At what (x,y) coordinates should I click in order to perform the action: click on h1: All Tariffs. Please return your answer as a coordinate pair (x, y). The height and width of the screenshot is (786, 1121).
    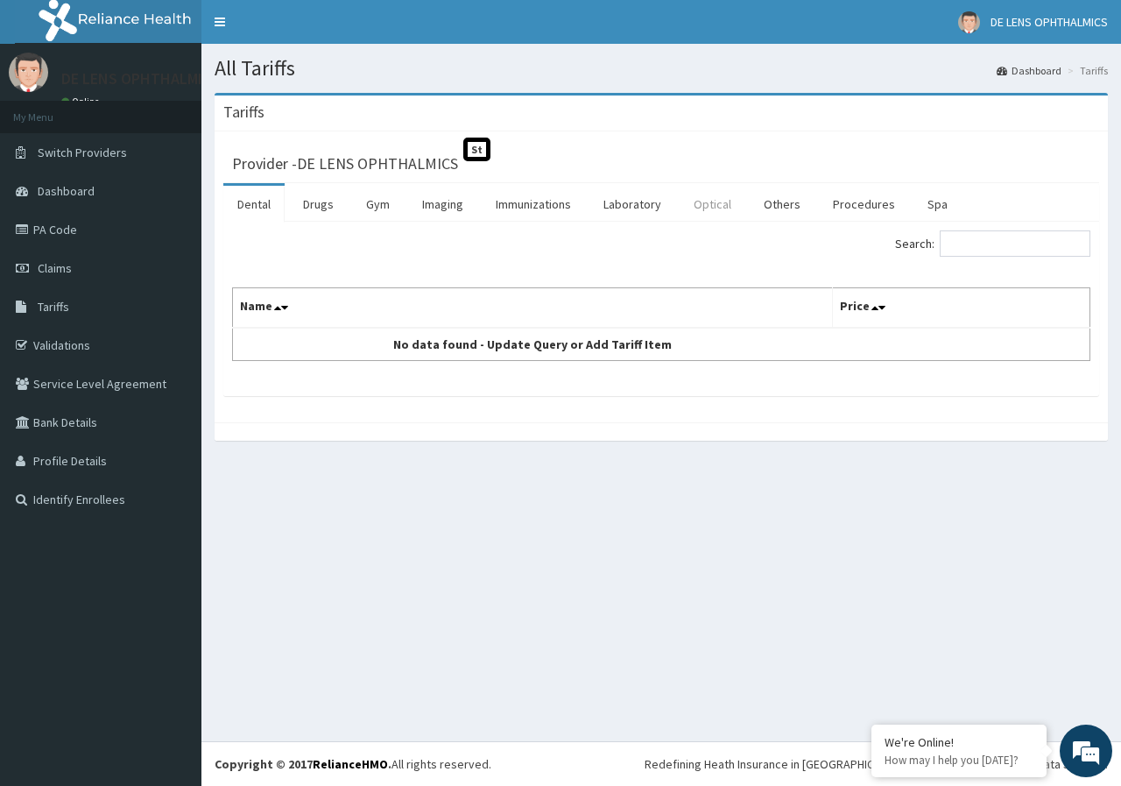
    Looking at the image, I should click on (661, 68).